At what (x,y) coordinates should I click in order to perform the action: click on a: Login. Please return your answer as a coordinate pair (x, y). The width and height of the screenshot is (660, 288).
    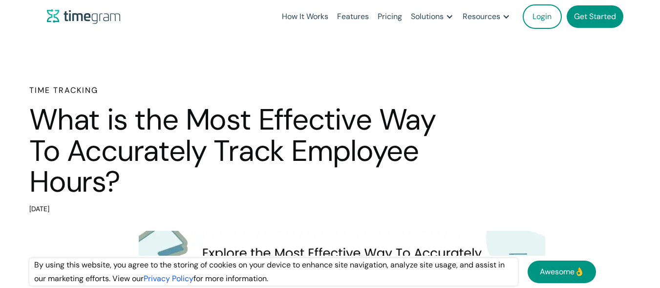
    Looking at the image, I should click on (543, 17).